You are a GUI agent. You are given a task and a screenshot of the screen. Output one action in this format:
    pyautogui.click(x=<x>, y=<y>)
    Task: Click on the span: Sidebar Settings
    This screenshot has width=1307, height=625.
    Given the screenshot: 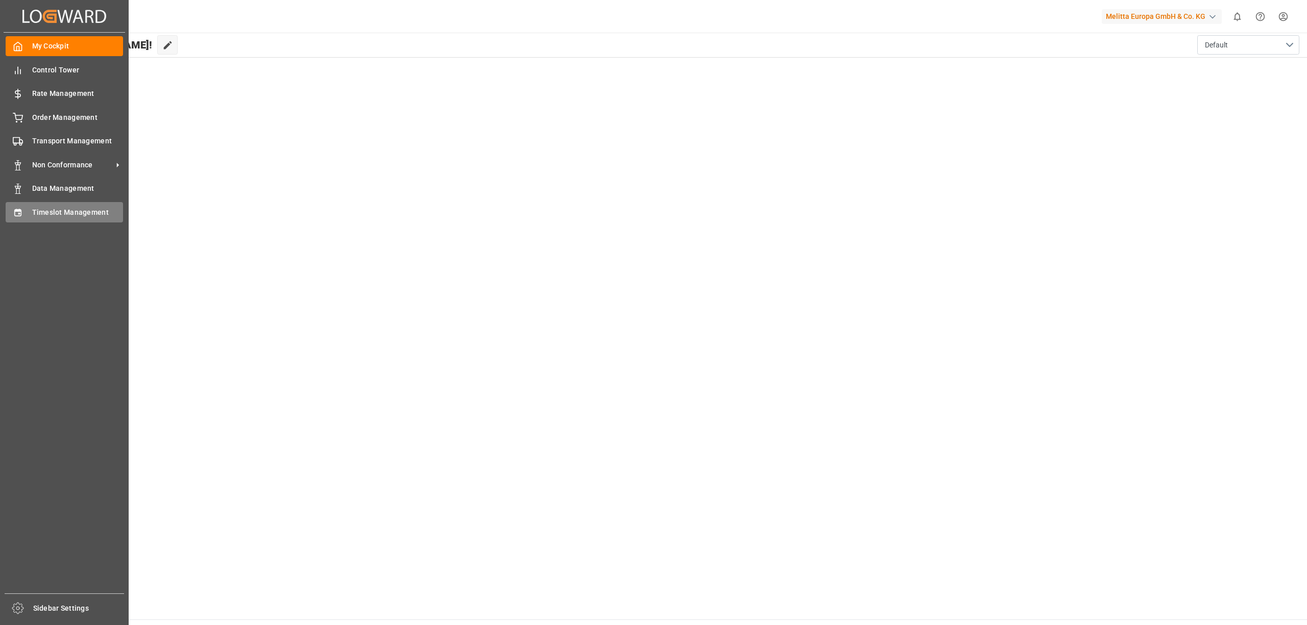 What is the action you would take?
    pyautogui.click(x=79, y=609)
    